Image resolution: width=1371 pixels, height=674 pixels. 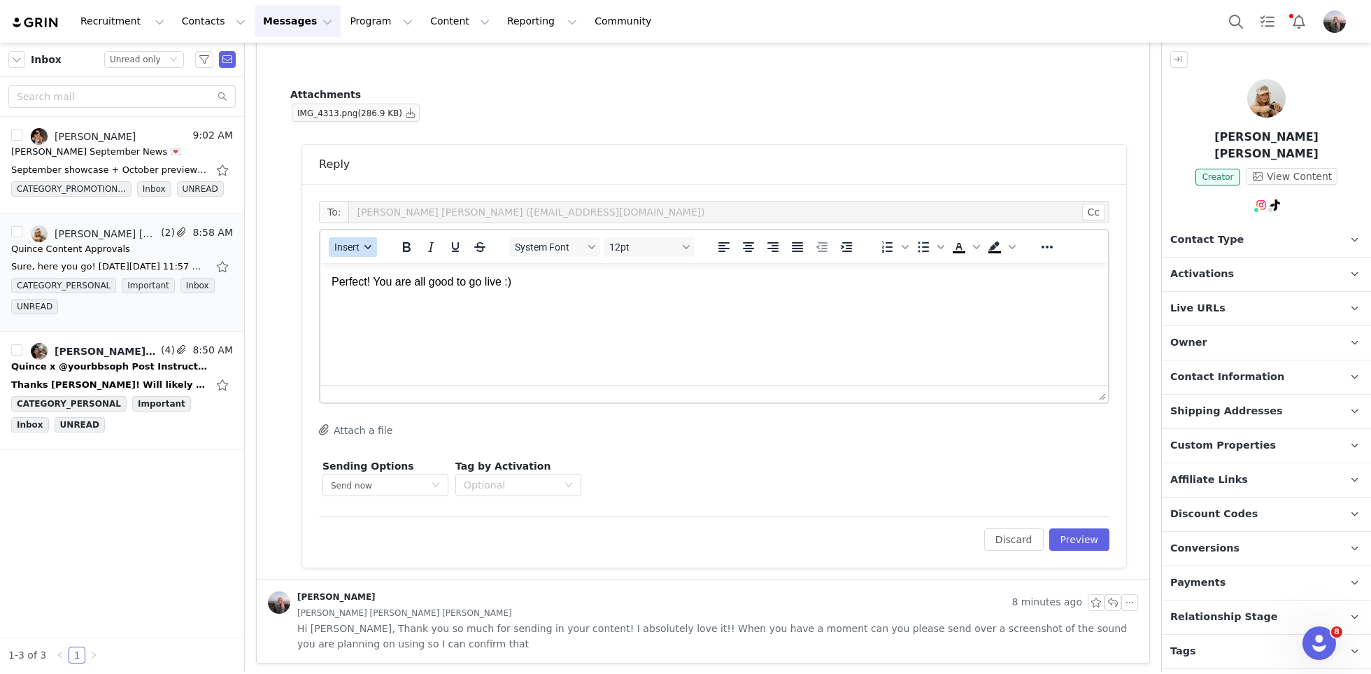 I want to click on button: Reveal or hide additional toolbar items, so click(x=1047, y=247).